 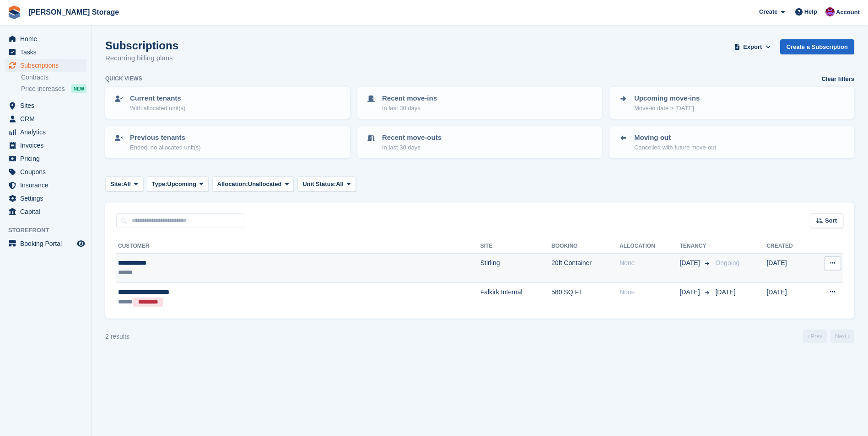 What do you see at coordinates (48, 212) in the screenshot?
I see `span: Capital` at bounding box center [48, 212].